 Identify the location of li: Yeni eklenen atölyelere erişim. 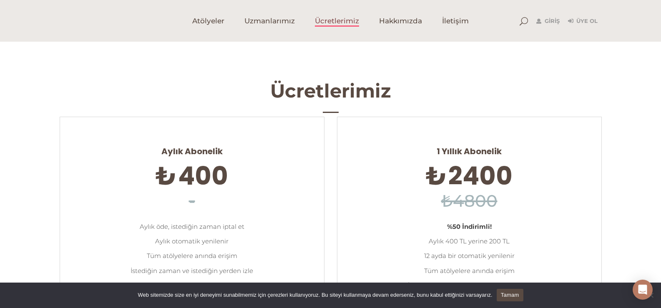
(192, 285).